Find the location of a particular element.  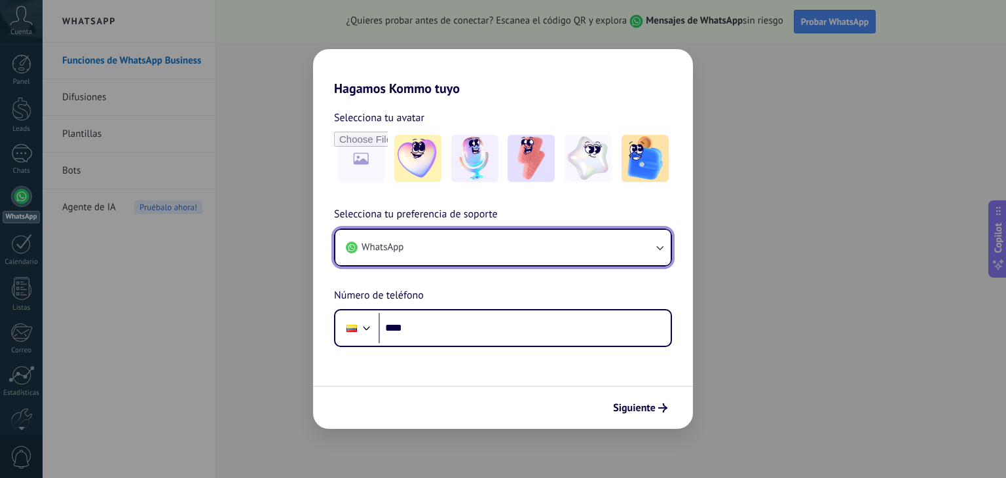

span: Selecciona tu avatar is located at coordinates (379, 118).